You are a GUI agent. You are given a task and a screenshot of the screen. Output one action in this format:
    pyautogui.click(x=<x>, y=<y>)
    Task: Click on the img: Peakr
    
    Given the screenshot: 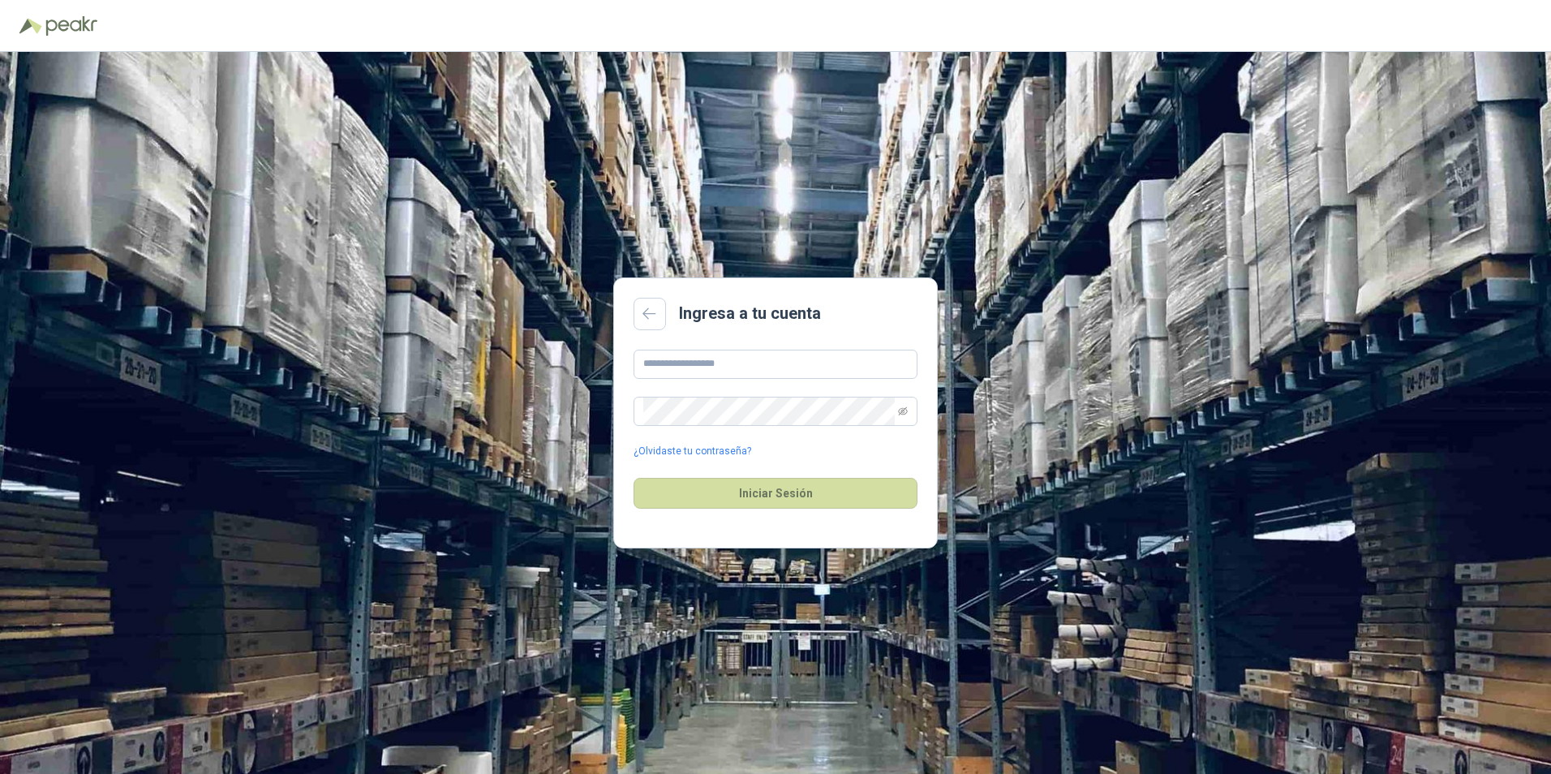 What is the action you would take?
    pyautogui.click(x=71, y=26)
    